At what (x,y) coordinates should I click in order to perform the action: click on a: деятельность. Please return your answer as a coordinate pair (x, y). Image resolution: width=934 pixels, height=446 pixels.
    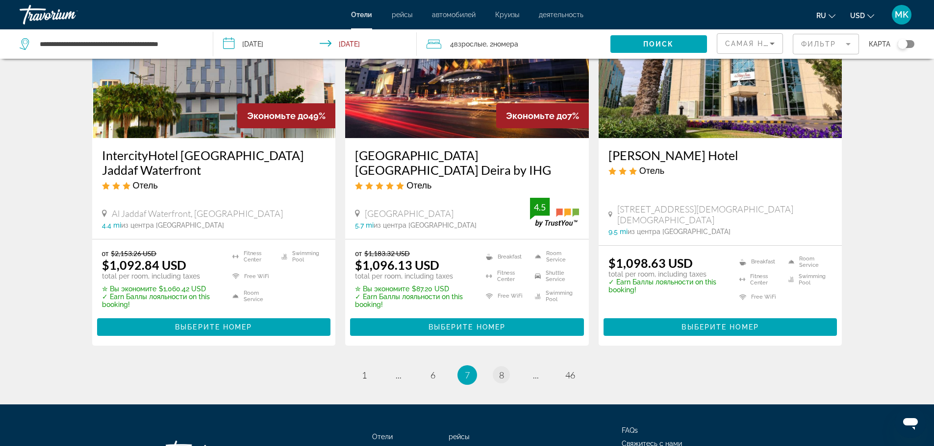
    Looking at the image, I should click on (561, 15).